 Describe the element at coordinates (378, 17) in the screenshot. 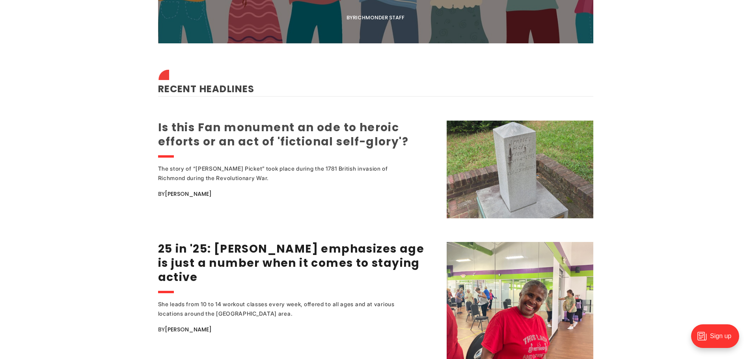

I see `a: Richmonder Staff` at that location.